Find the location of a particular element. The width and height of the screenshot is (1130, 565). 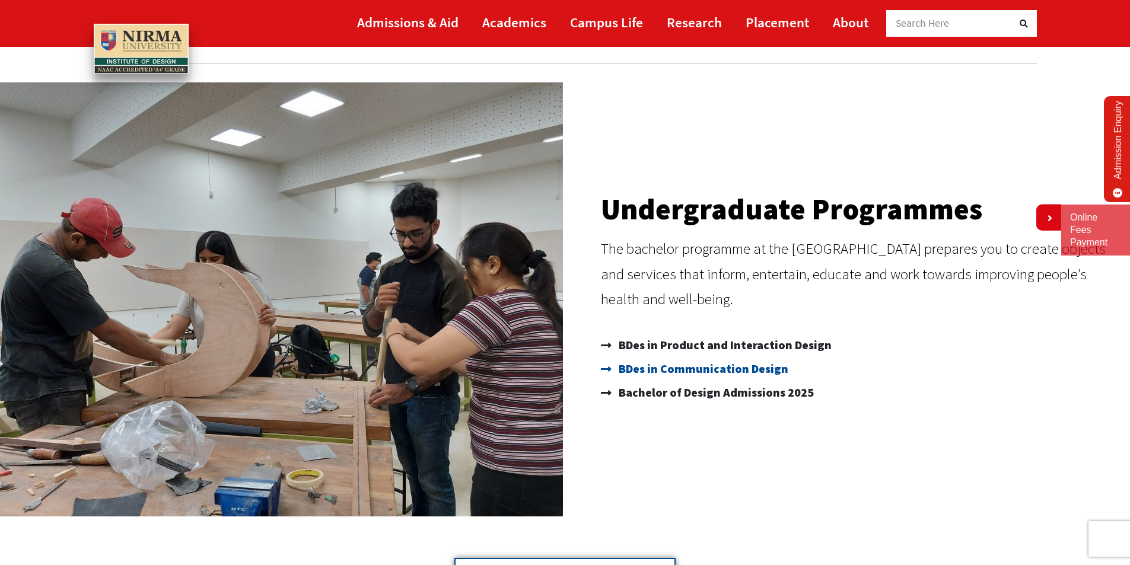

a: Placement is located at coordinates (777, 22).